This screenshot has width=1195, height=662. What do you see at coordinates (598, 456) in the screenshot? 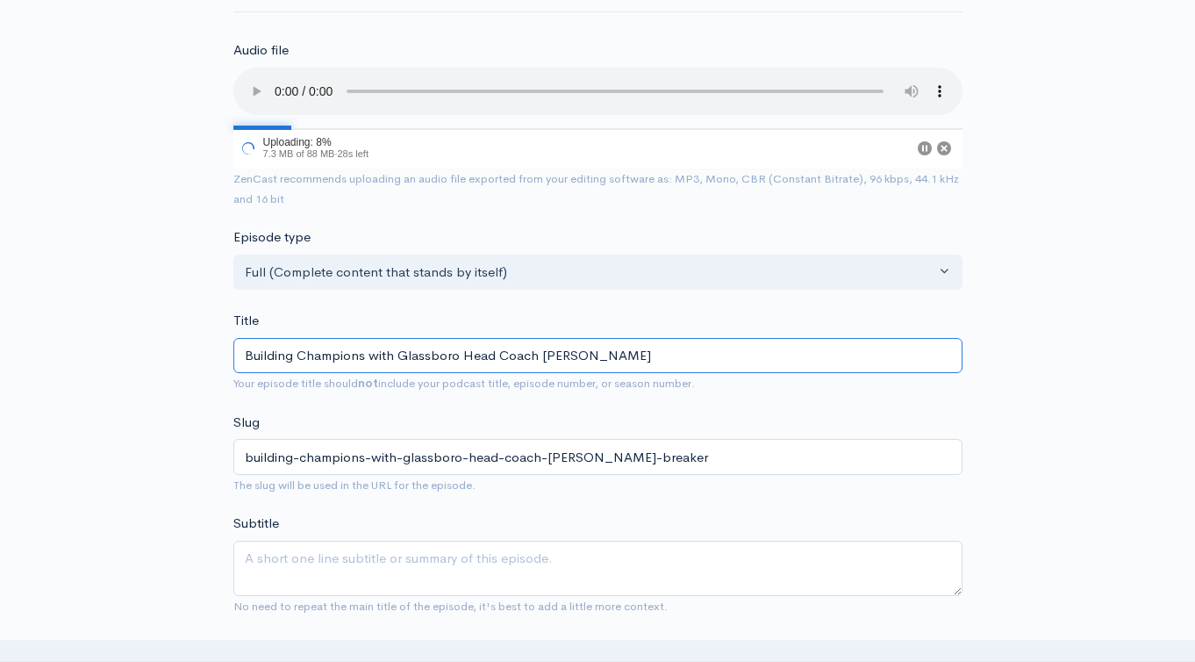
I see `input: title-of-episode` at bounding box center [598, 456].